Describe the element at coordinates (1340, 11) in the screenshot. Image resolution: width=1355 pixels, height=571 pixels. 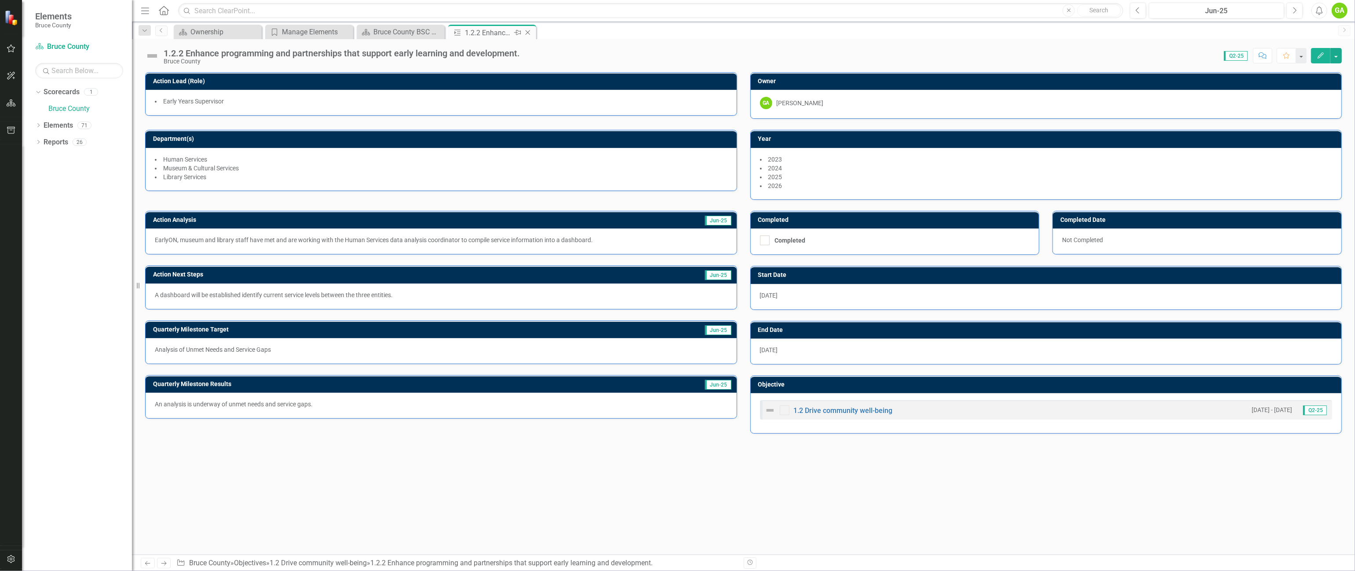
I see `button: GA` at that location.